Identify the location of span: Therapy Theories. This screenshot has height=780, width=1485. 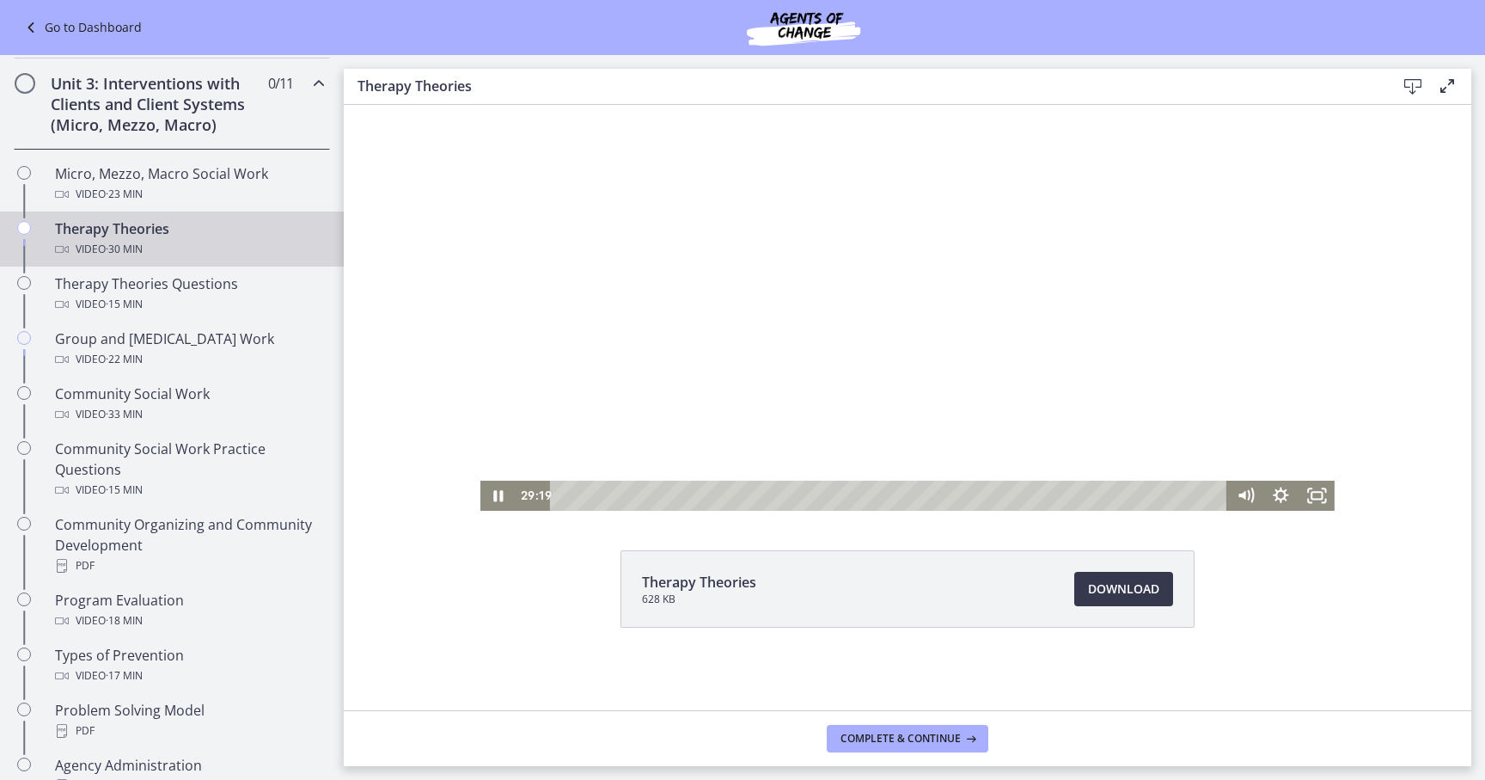
(699, 582).